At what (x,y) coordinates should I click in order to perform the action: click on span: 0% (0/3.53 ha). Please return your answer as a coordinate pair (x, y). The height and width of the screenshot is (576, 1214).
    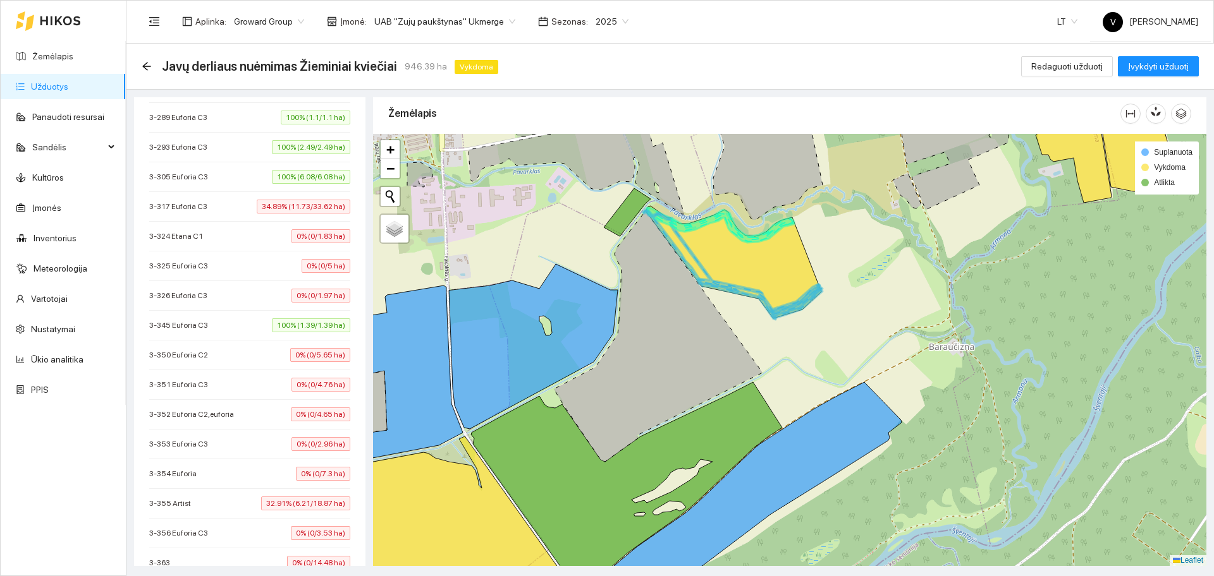
    Looking at the image, I should click on (320, 533).